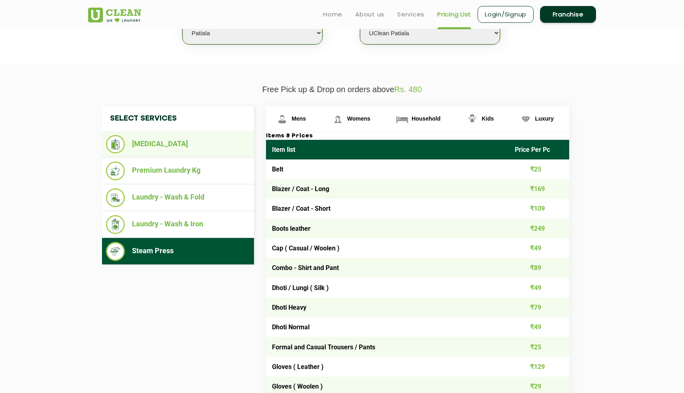  What do you see at coordinates (115, 197) in the screenshot?
I see `img: Laundry - Wash & Fold` at bounding box center [115, 197].